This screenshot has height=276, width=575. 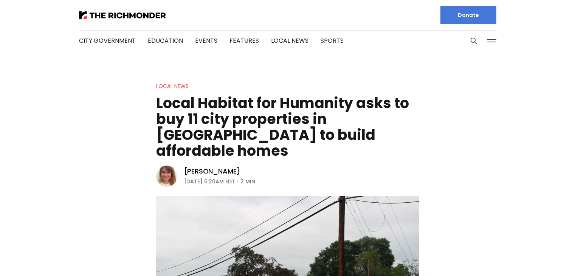 What do you see at coordinates (107, 40) in the screenshot?
I see `a: City Government` at bounding box center [107, 40].